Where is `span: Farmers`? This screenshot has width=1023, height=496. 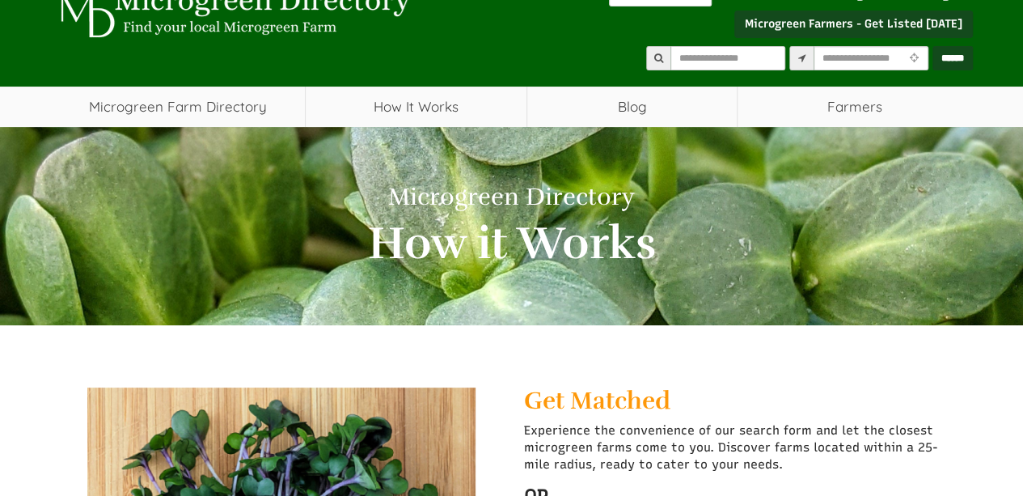 span: Farmers is located at coordinates (855, 107).